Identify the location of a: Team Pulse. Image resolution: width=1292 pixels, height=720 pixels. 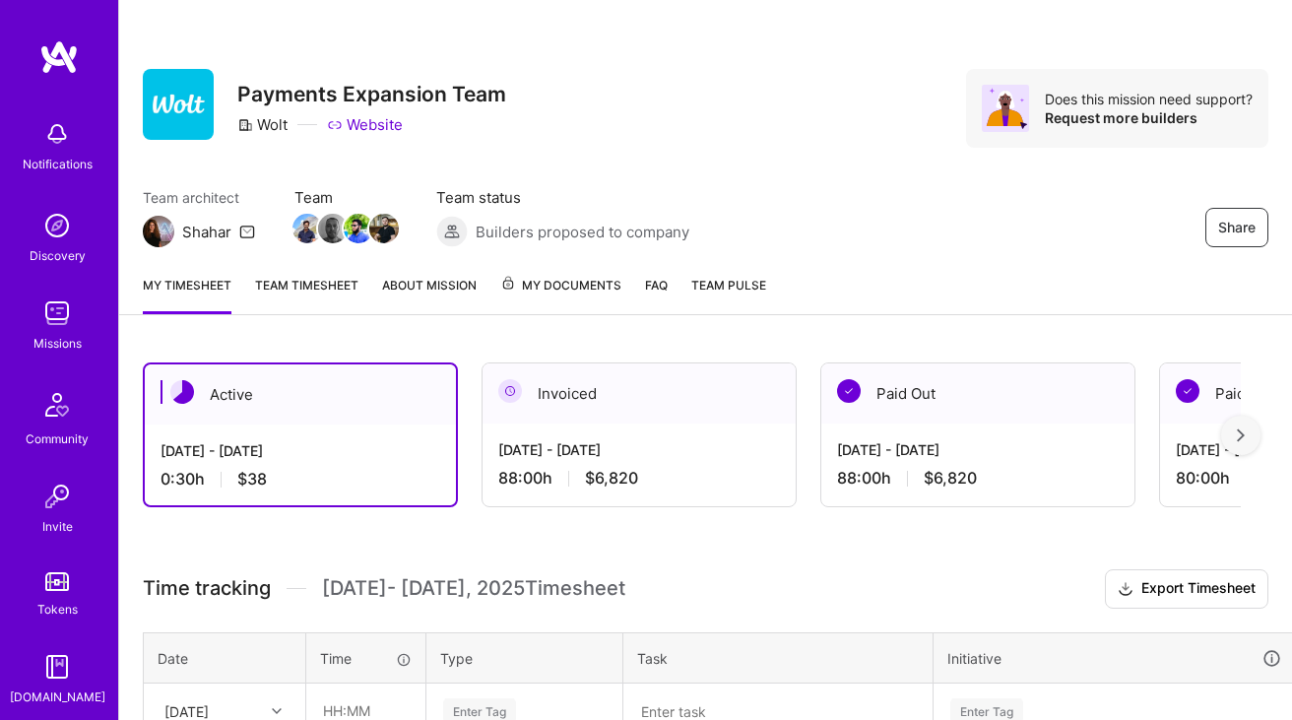
(728, 294).